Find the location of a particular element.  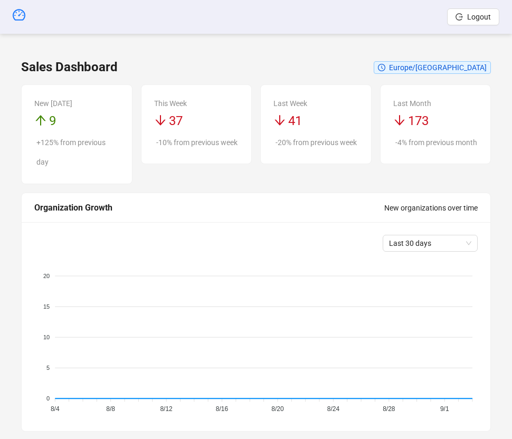

div: Last Week is located at coordinates (316, 103).